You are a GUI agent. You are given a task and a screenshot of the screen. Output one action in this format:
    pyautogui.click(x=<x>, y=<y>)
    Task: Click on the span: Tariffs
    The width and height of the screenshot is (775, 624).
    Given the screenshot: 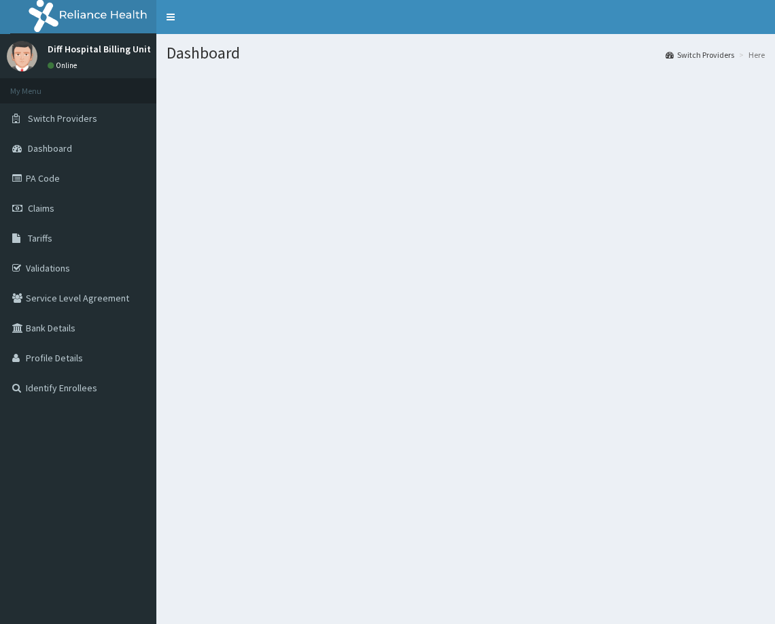 What is the action you would take?
    pyautogui.click(x=40, y=238)
    